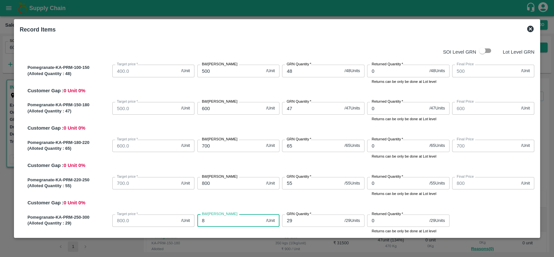 The image size is (554, 257). Describe the element at coordinates (38, 30) in the screenshot. I see `b: Record Items` at that location.